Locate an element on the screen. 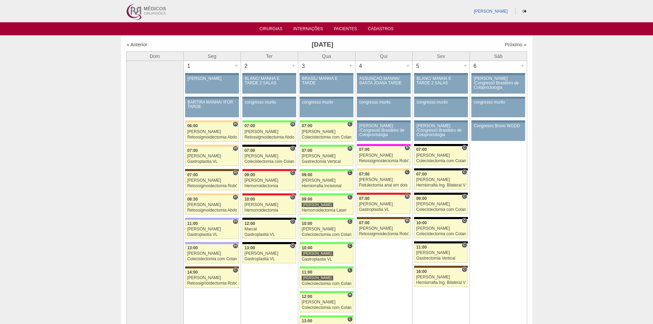  div: congresso murilo is located at coordinates (269, 102).